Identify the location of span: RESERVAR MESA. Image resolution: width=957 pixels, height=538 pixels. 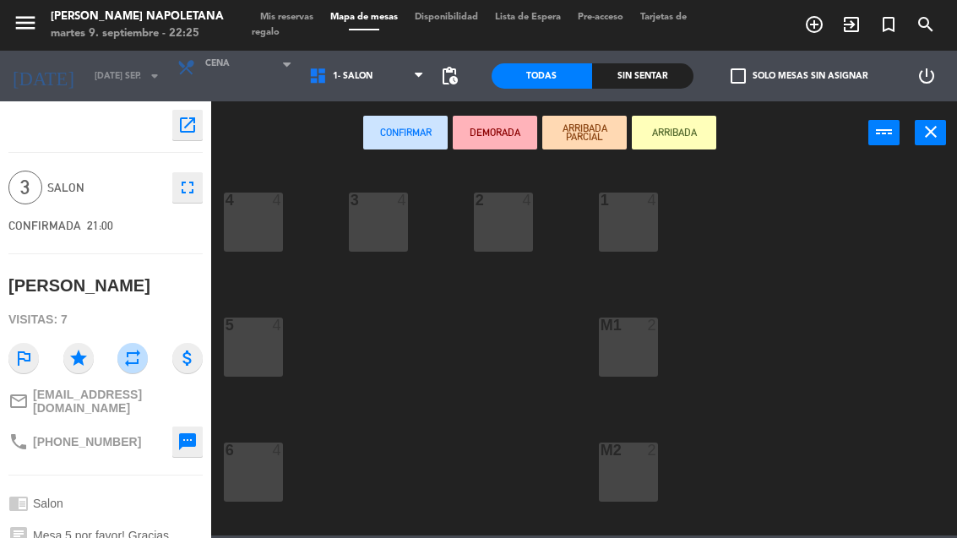
(814, 24).